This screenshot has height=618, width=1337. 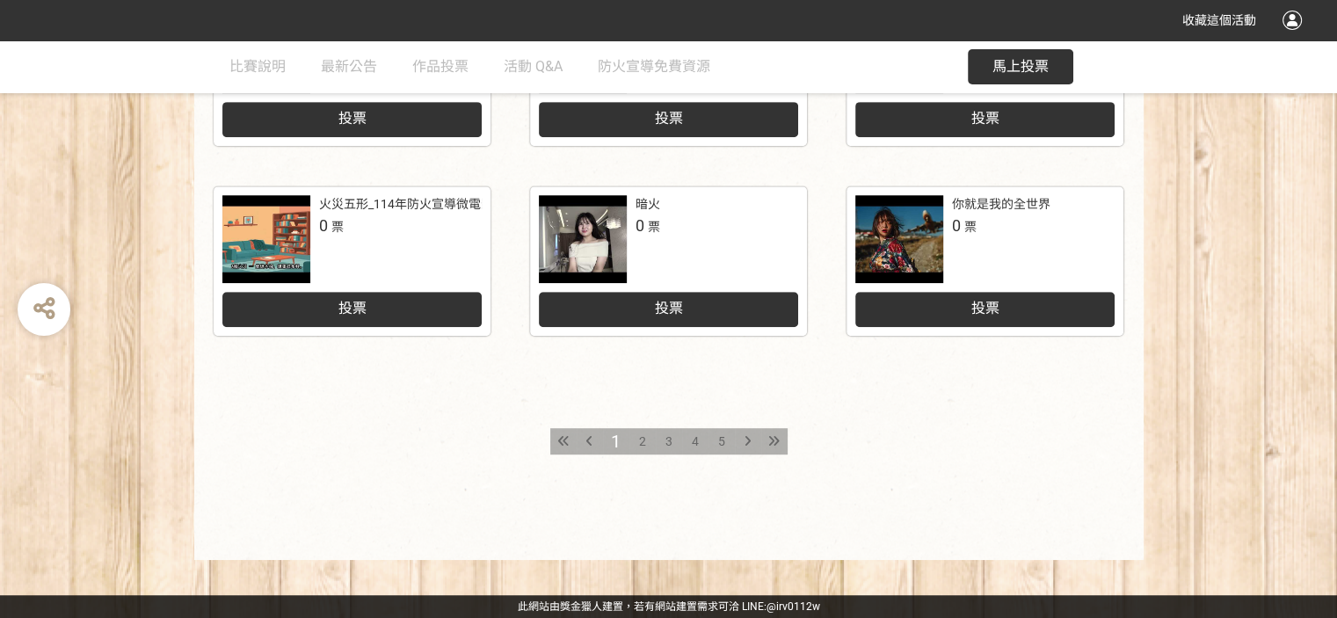 I want to click on span: 1, so click(x=615, y=441).